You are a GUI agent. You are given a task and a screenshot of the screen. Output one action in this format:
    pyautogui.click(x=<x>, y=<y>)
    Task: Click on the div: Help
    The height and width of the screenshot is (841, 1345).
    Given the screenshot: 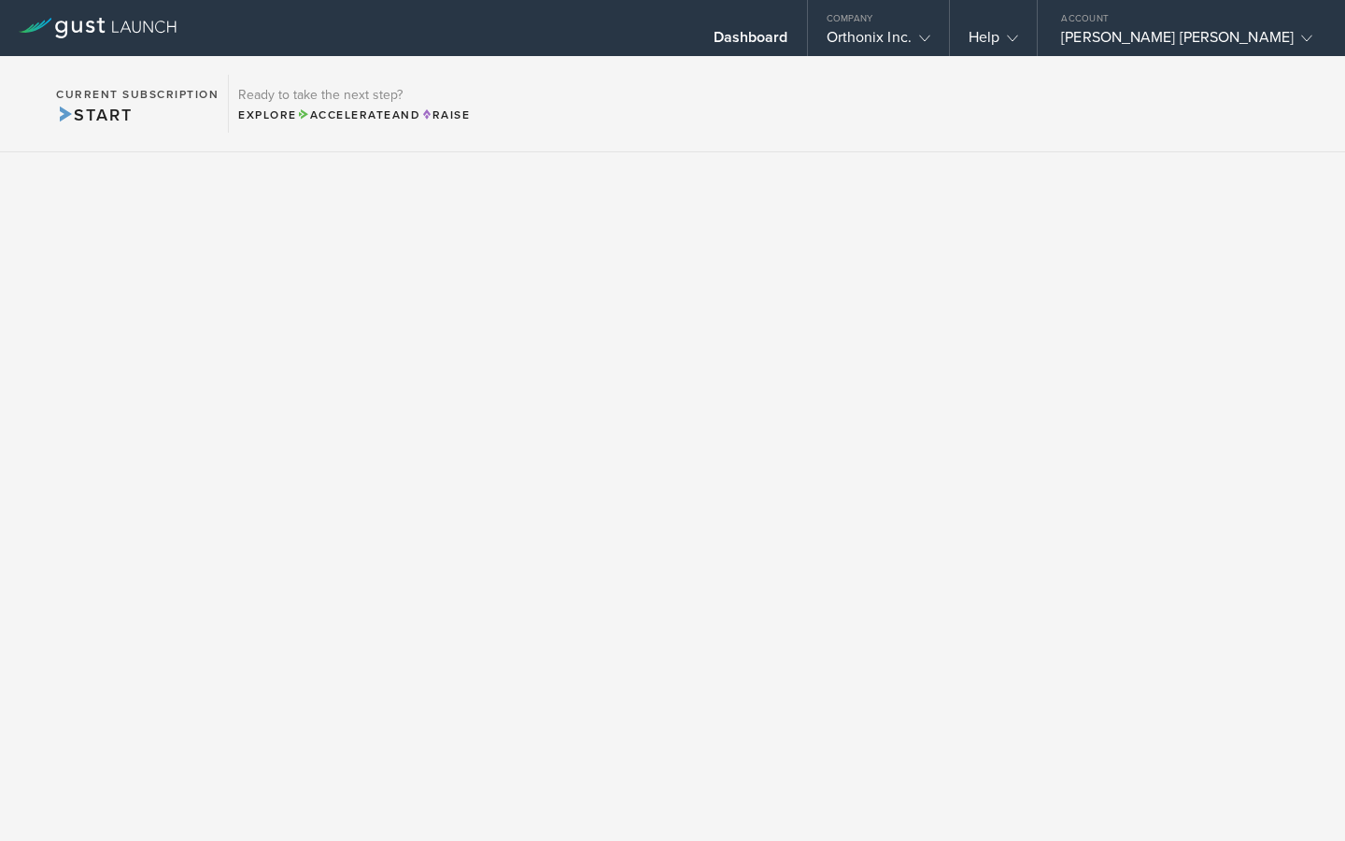 What is the action you would take?
    pyautogui.click(x=993, y=42)
    